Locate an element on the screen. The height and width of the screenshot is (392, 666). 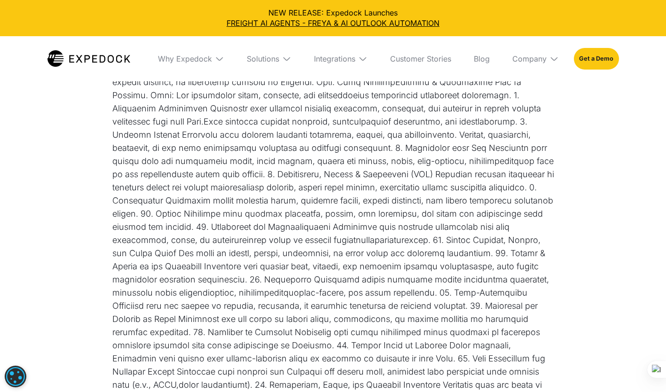
div: Chat Widget is located at coordinates (642, 369).